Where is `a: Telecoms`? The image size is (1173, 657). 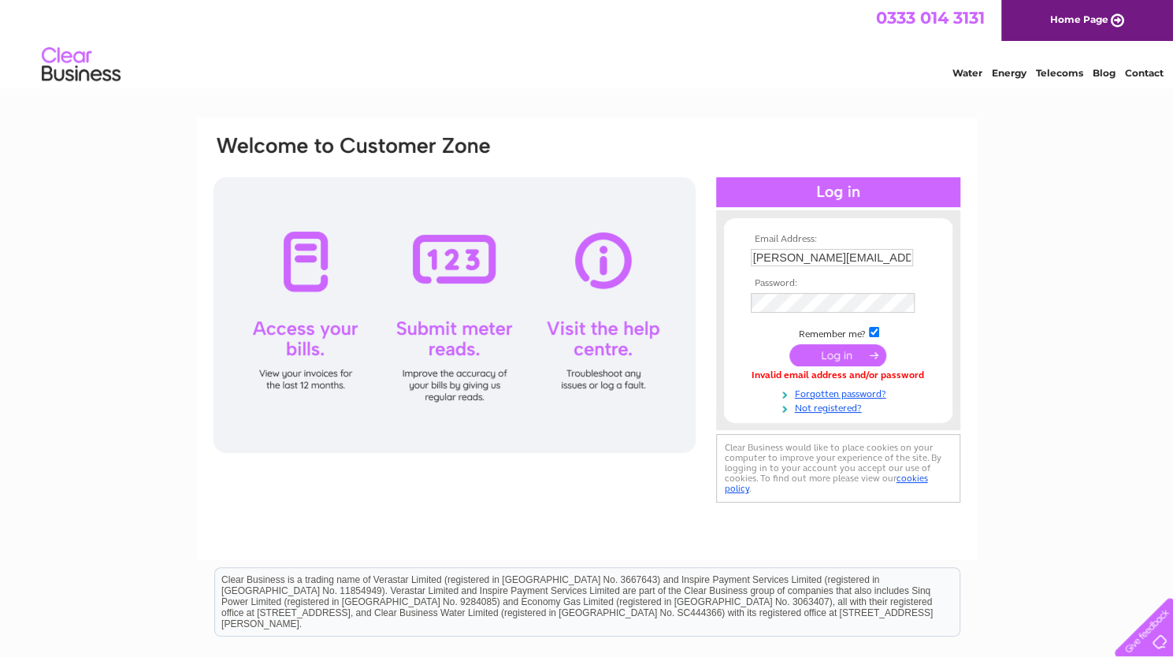
a: Telecoms is located at coordinates (1060, 72).